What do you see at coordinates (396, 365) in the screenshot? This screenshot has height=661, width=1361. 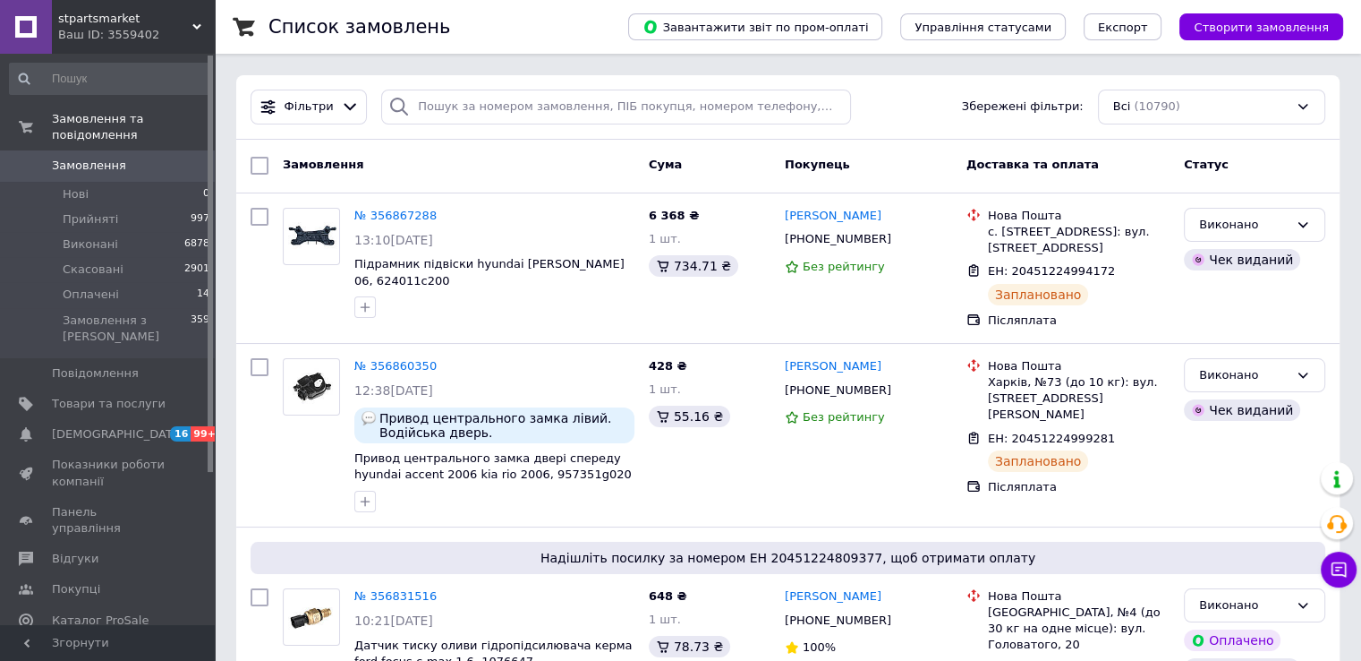 I see `a: № 356860350` at bounding box center [396, 365].